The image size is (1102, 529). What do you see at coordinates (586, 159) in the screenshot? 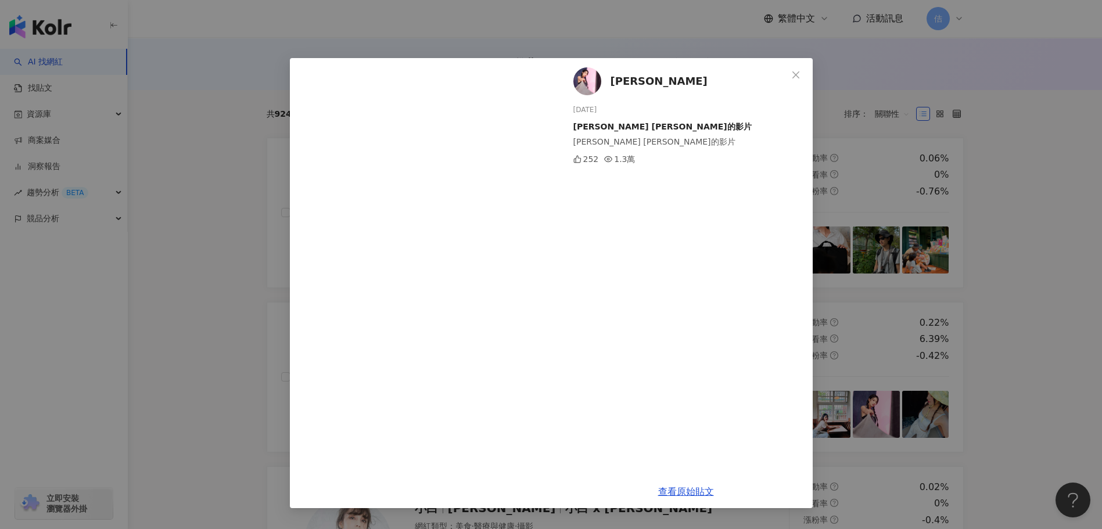
I see `div: 252` at bounding box center [586, 159].